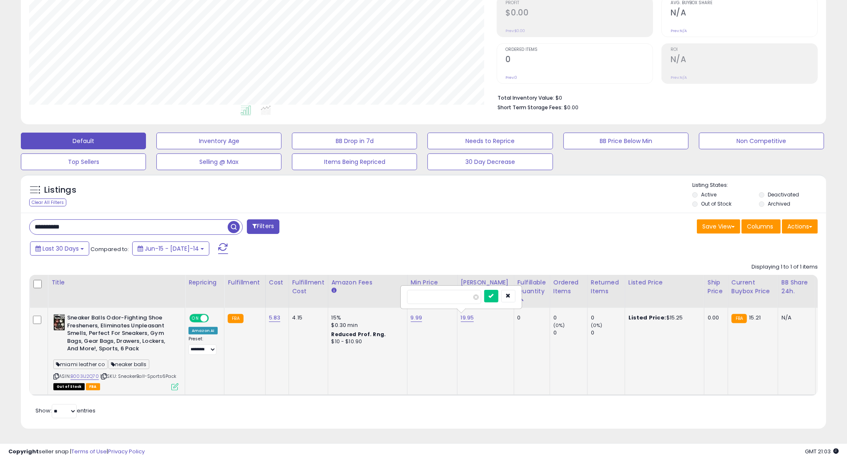  Describe the element at coordinates (783, 194) in the screenshot. I see `label: Deactivated` at that location.